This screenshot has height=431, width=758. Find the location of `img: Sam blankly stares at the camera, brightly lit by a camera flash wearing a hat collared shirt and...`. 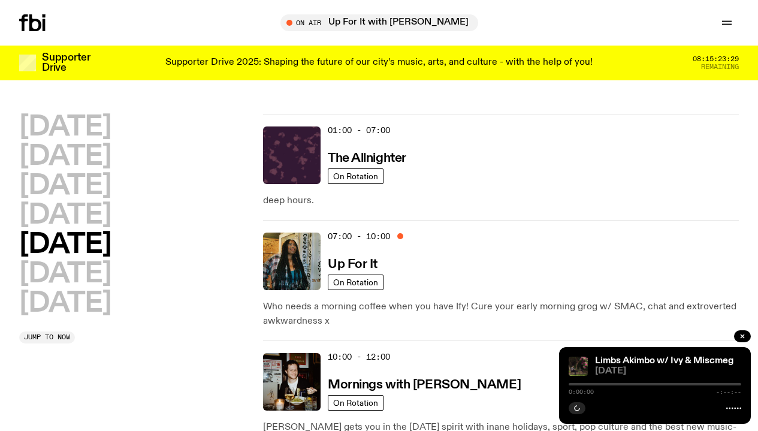

img: Sam blankly stares at the camera, brightly lit by a camera flash wearing a hat collared shirt and... is located at coordinates (292, 382).